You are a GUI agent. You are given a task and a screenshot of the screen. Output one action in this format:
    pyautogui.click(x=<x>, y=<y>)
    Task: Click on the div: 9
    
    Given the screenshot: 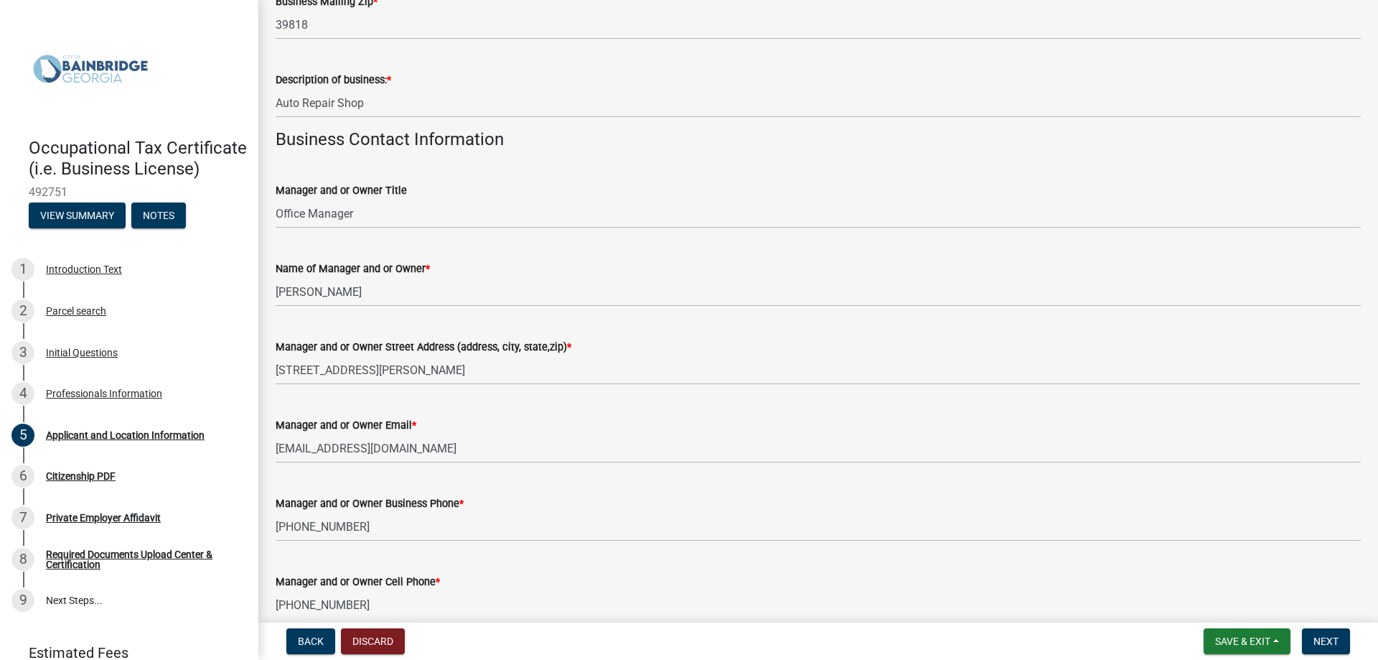 What is the action you would take?
    pyautogui.click(x=23, y=600)
    